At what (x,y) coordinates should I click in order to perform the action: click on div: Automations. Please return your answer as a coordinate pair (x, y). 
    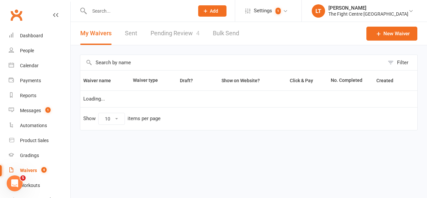
    Looking at the image, I should click on (33, 125).